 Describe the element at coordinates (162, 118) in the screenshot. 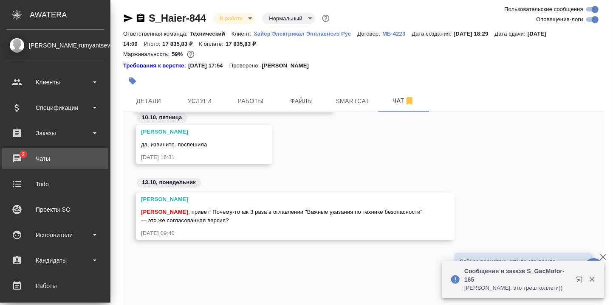

I see `p: 10.10, пятница` at that location.